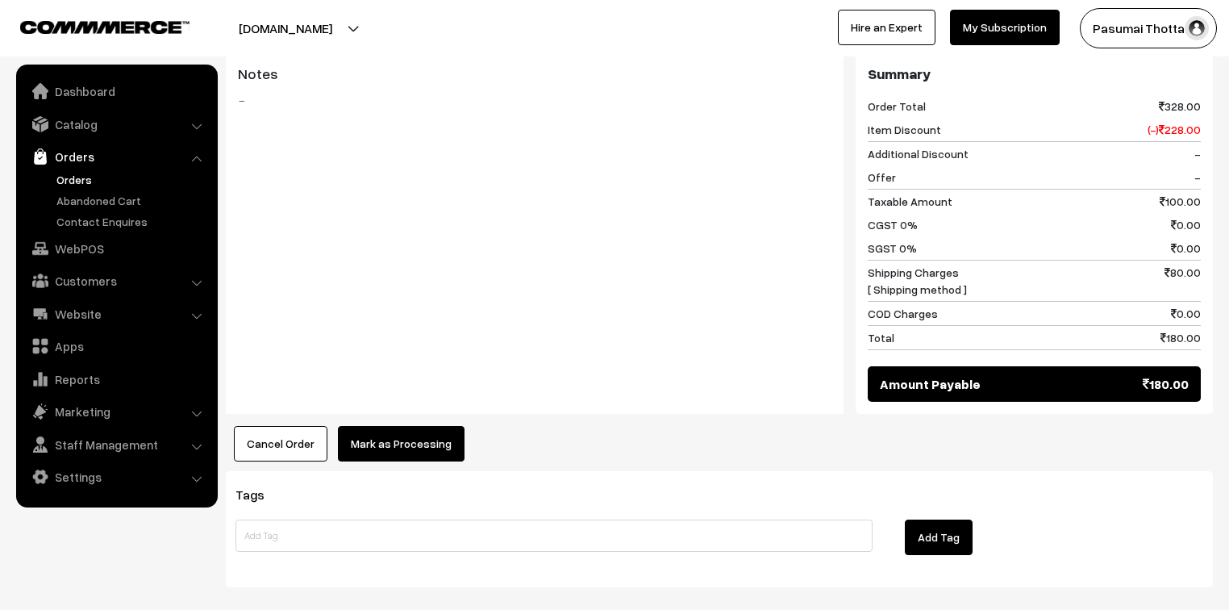  What do you see at coordinates (1180, 201) in the screenshot?
I see `span: 100.00` at bounding box center [1180, 201].